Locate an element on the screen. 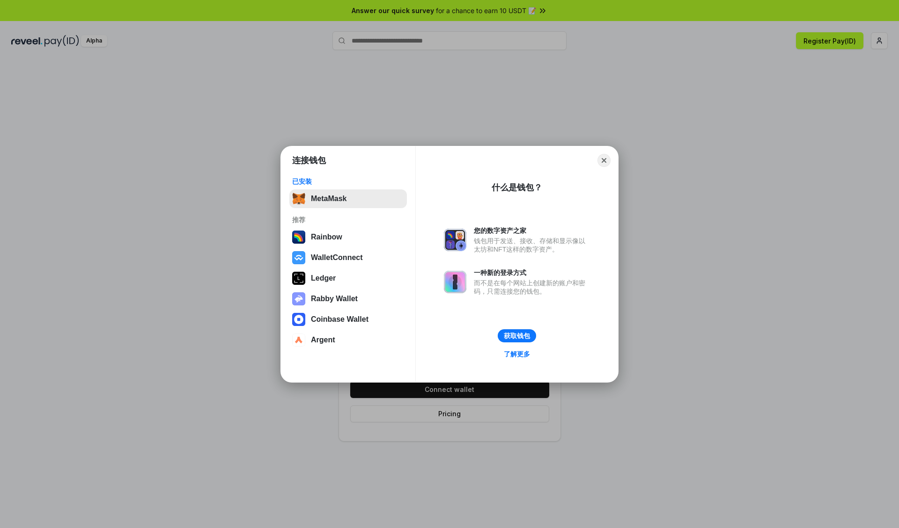 This screenshot has width=899, height=528. button: Close is located at coordinates (604, 161).